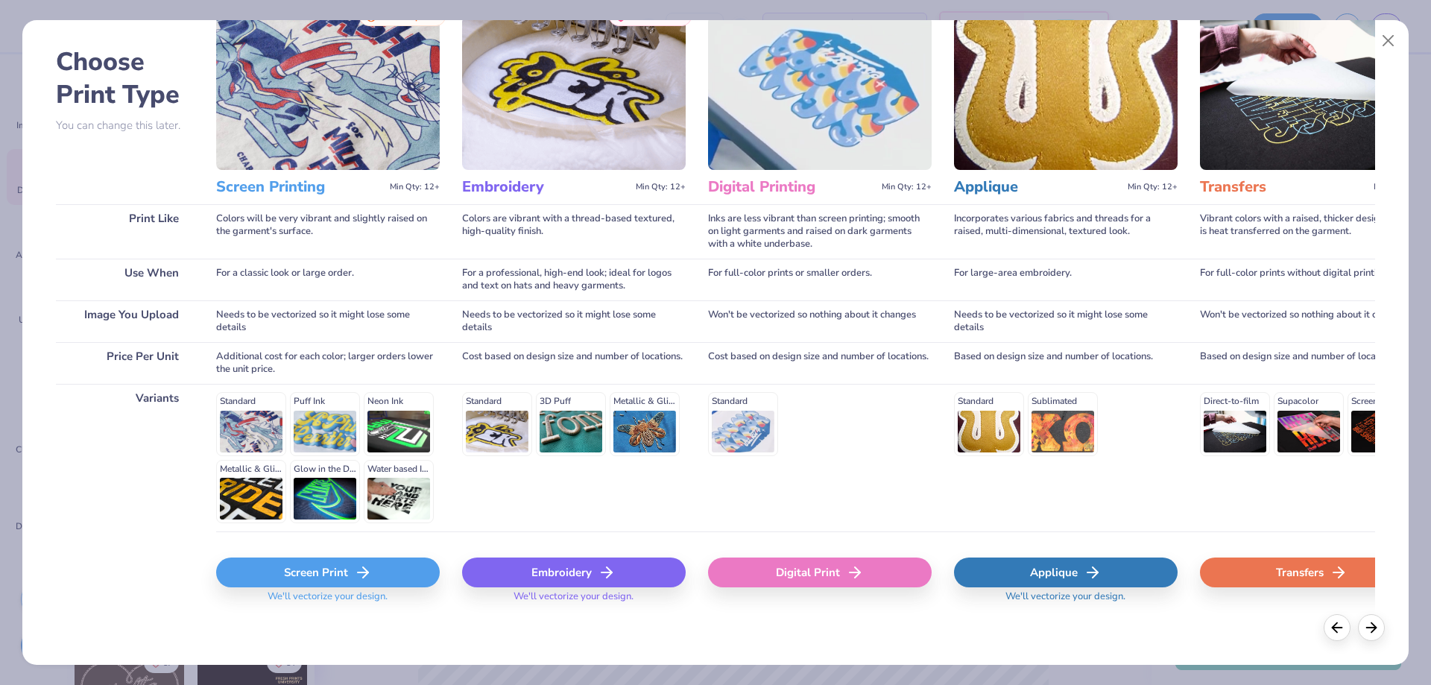  Describe the element at coordinates (574, 279) in the screenshot. I see `div: For a professional, high-end look; ideal for logos and text on hats and heavy garments.` at that location.